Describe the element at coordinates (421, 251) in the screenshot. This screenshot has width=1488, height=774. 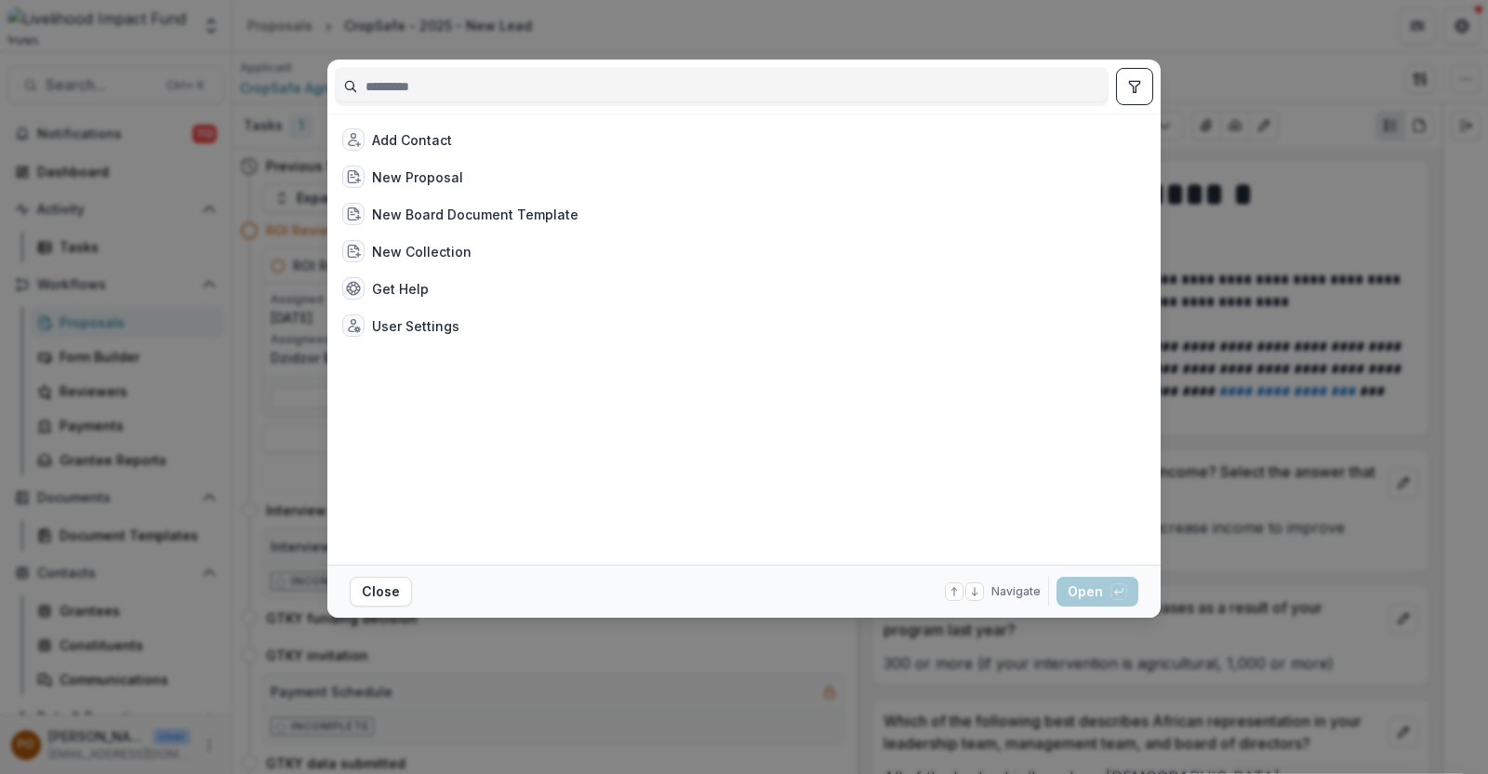
I see `div: New Collection` at that location.